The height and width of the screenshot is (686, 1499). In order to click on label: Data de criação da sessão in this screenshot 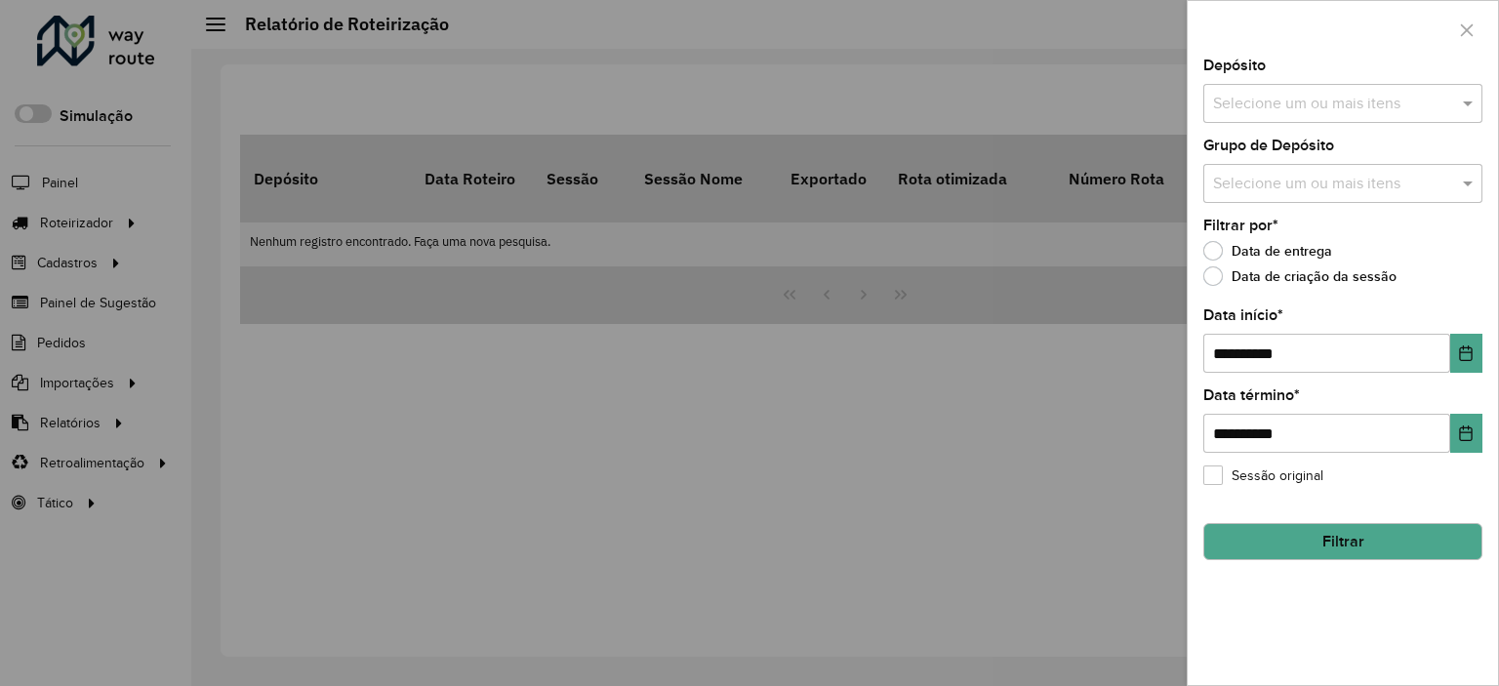, I will do `click(1300, 276)`.